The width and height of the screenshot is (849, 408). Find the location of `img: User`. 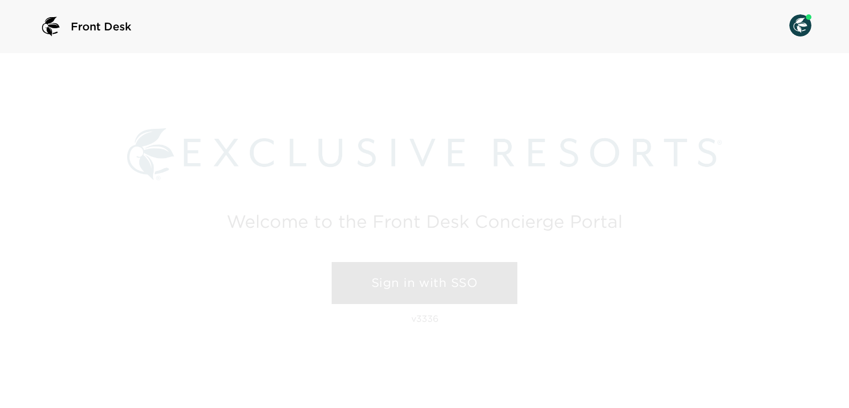

img: User is located at coordinates (800, 25).